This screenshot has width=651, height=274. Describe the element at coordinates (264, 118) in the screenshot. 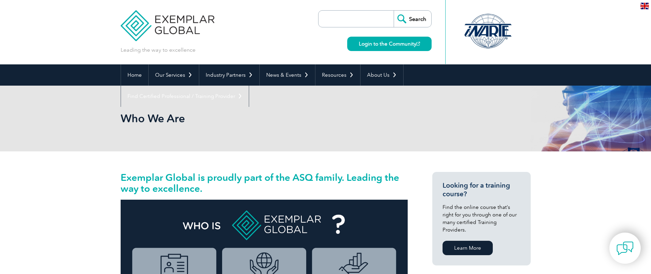

I see `h2: Who We Are` at that location.